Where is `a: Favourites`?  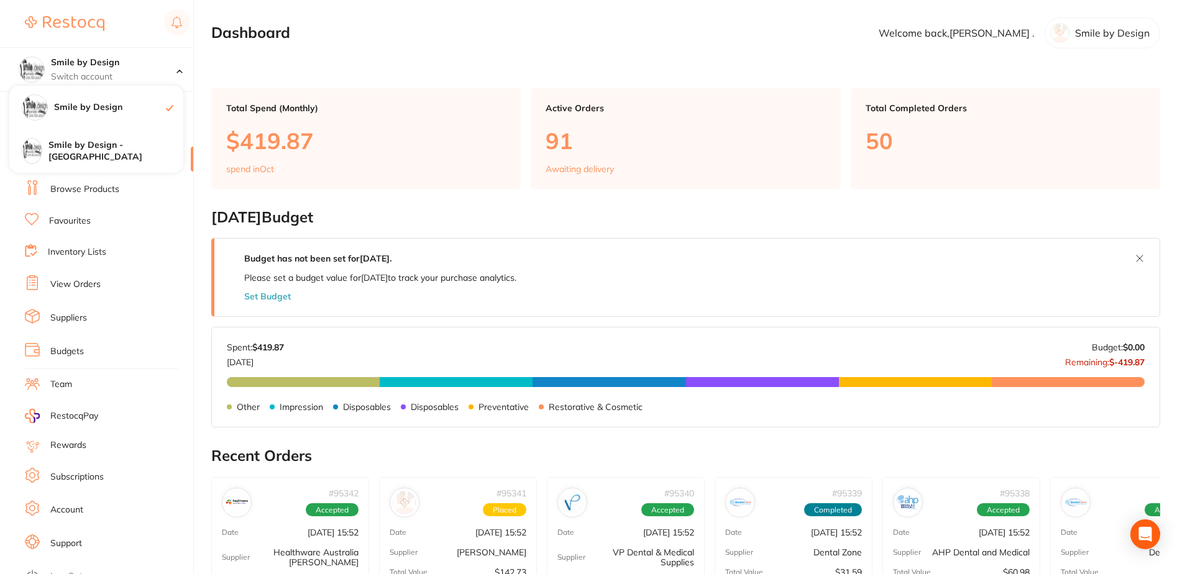 a: Favourites is located at coordinates (70, 221).